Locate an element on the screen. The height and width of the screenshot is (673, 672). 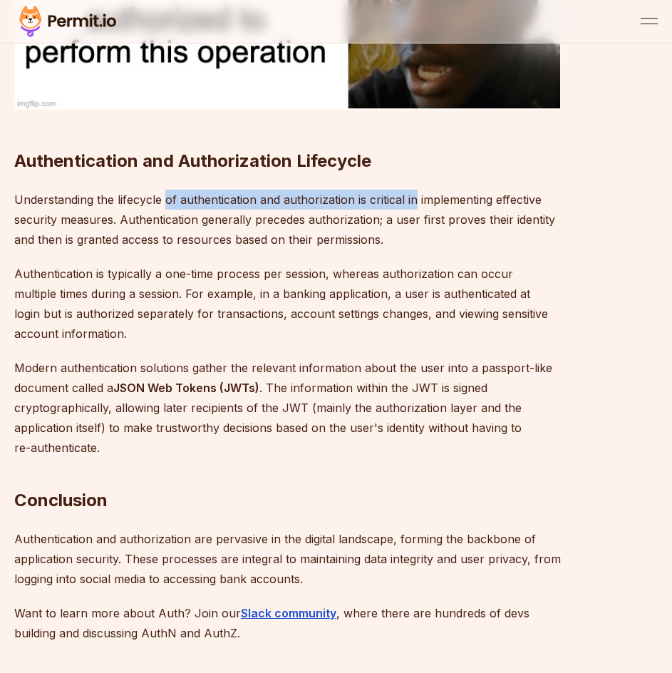
a: Slack community is located at coordinates (289, 613).